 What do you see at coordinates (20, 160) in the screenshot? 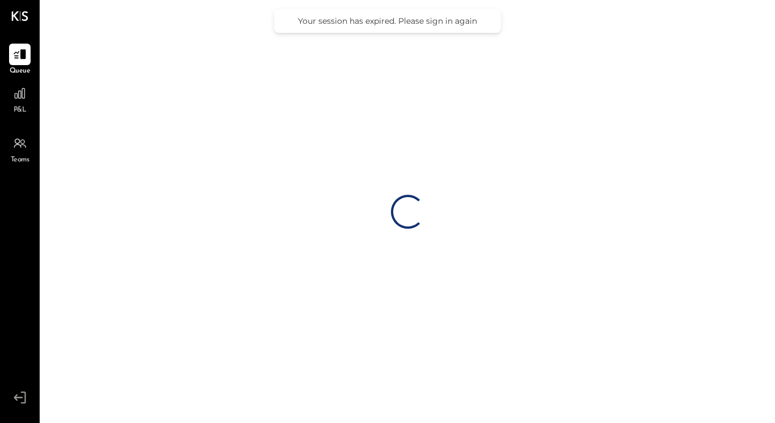
I see `span: Teams` at bounding box center [20, 160].